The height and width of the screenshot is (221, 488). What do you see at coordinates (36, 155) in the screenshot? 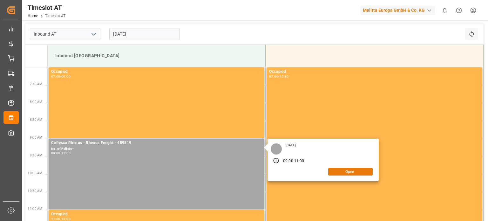
I see `span: 9:30 AM` at bounding box center [36, 155].